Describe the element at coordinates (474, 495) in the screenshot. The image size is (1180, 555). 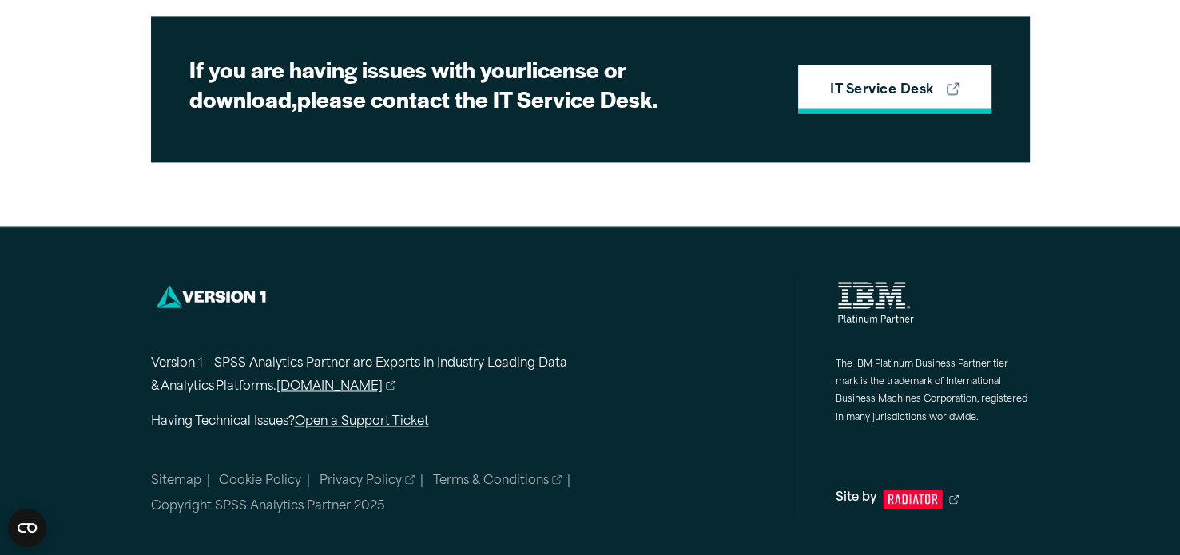
I see `nav: Minor links within the footer` at that location.